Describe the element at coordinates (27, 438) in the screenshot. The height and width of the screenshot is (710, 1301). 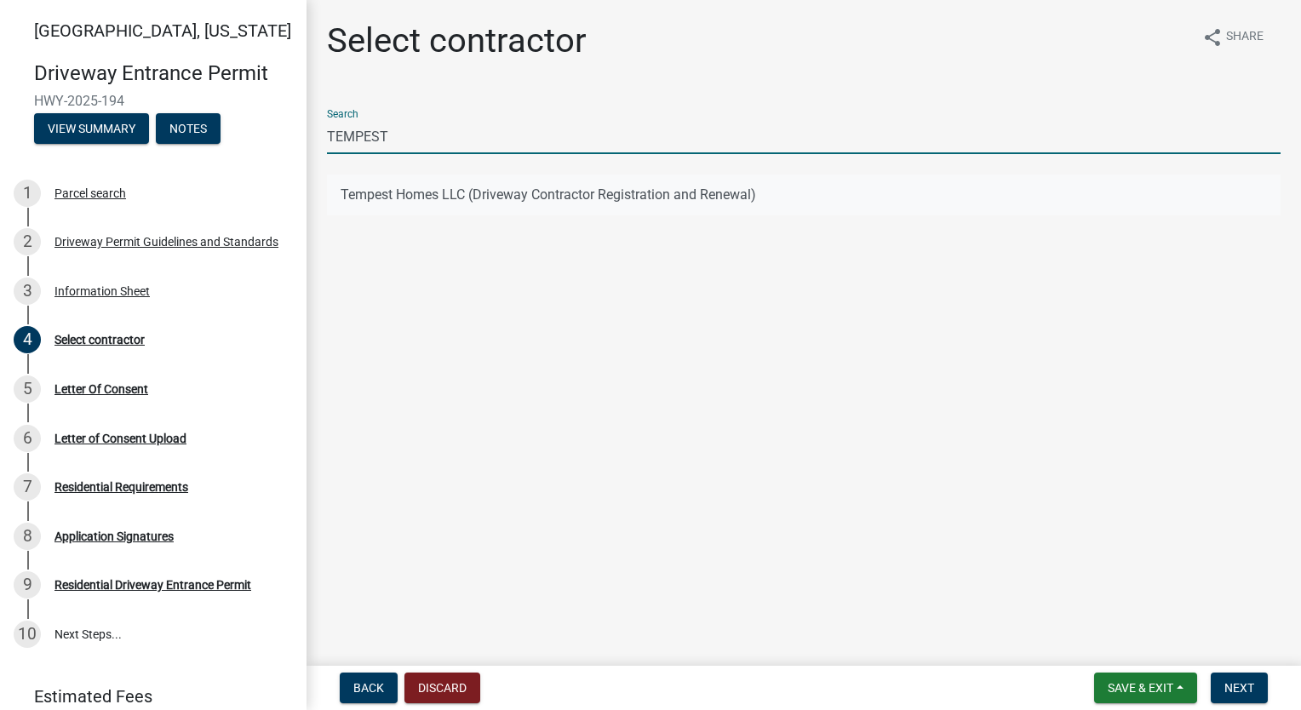
I see `div: 6` at that location.